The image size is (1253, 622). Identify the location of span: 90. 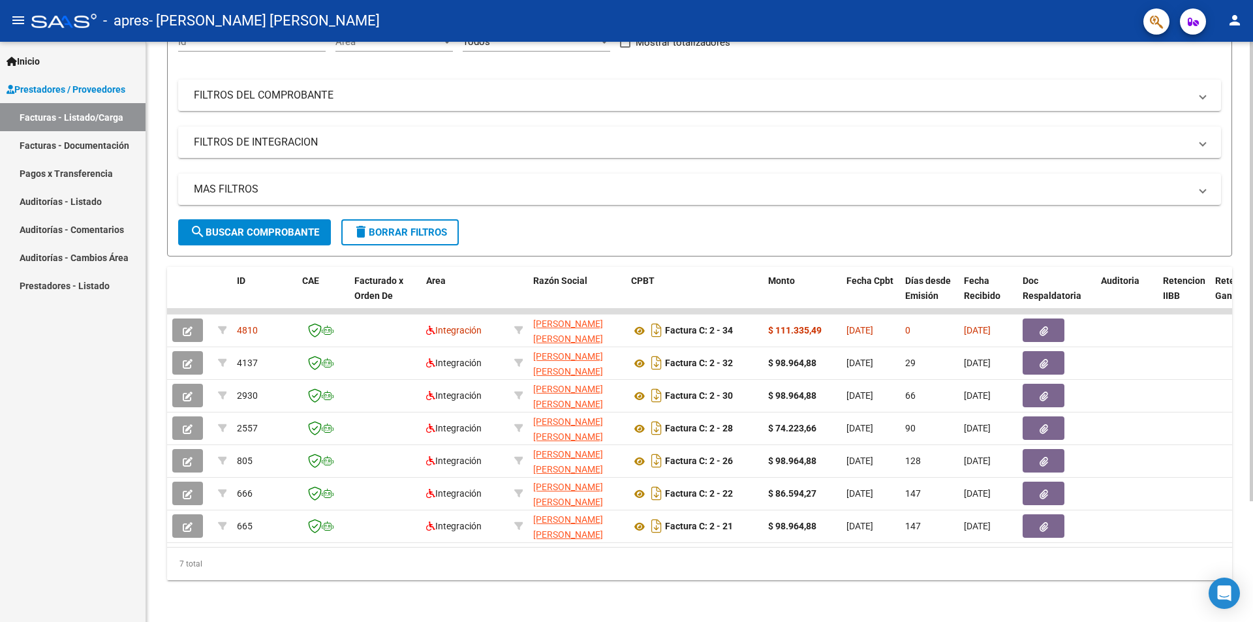
(910, 428).